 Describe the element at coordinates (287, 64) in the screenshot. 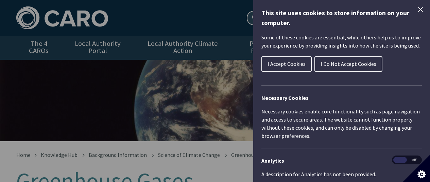

I see `span: I Accept Cookies` at that location.